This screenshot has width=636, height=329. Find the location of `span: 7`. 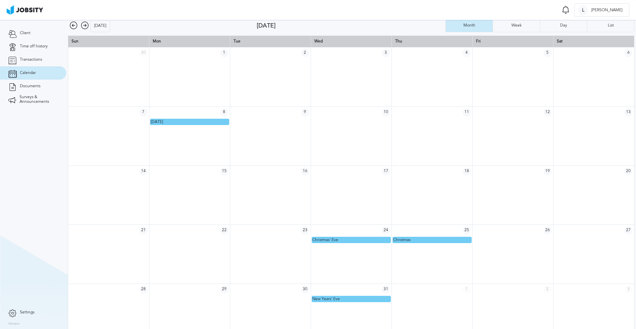

span: 7 is located at coordinates (144, 112).